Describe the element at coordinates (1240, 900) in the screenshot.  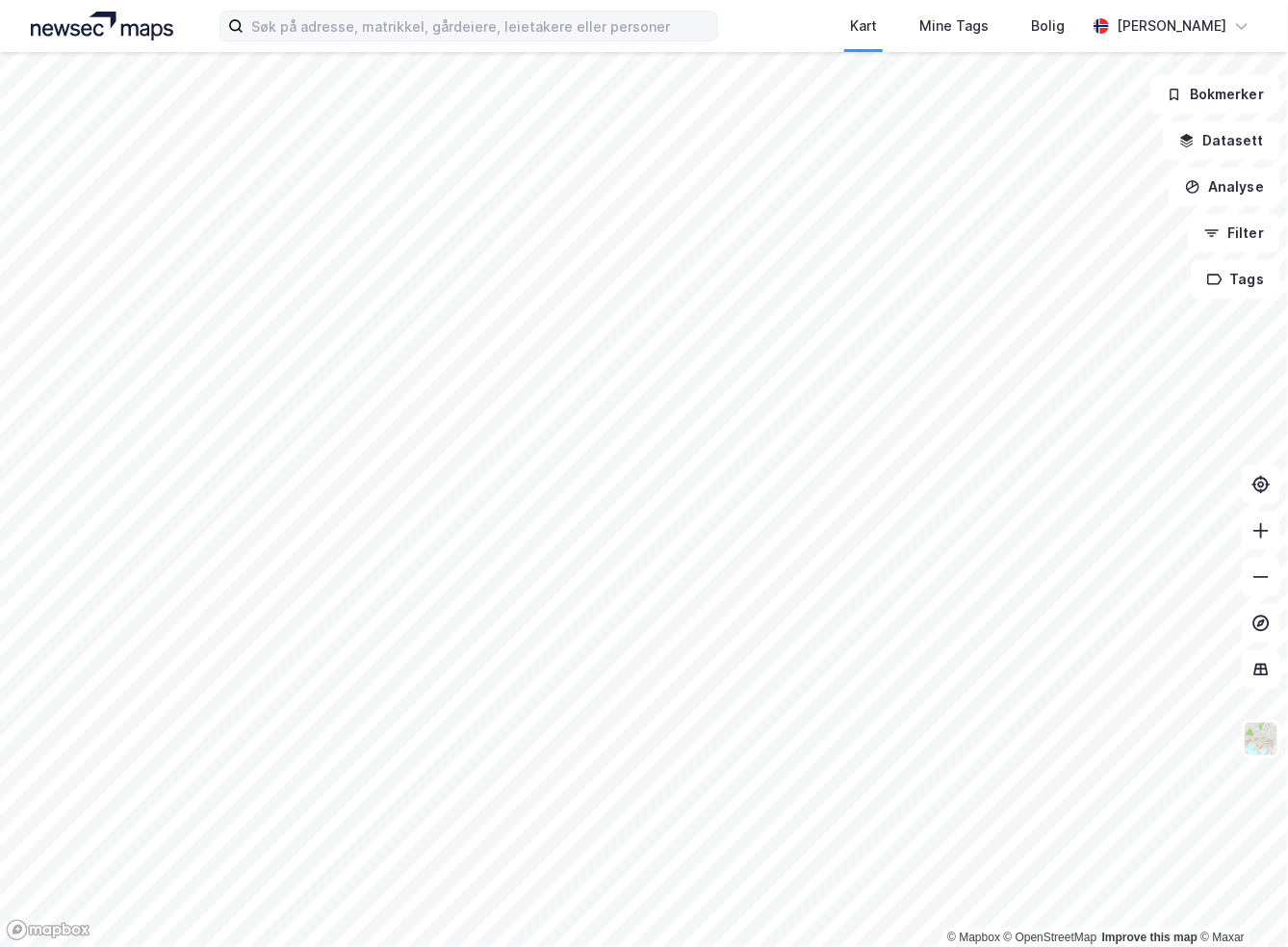
I see `div: Chat Widget` at that location.